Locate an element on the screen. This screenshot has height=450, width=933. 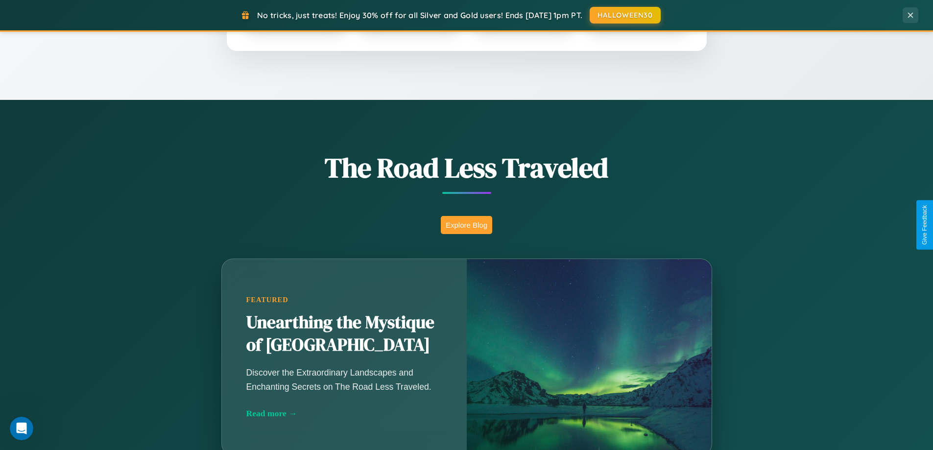
p: Discover the Extraordinary Landscapes and Enchanting Secrets on The Road Less Traveled. is located at coordinates (344, 380).